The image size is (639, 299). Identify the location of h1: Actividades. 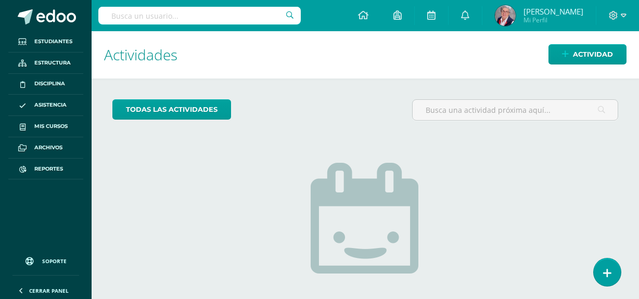
(365, 55).